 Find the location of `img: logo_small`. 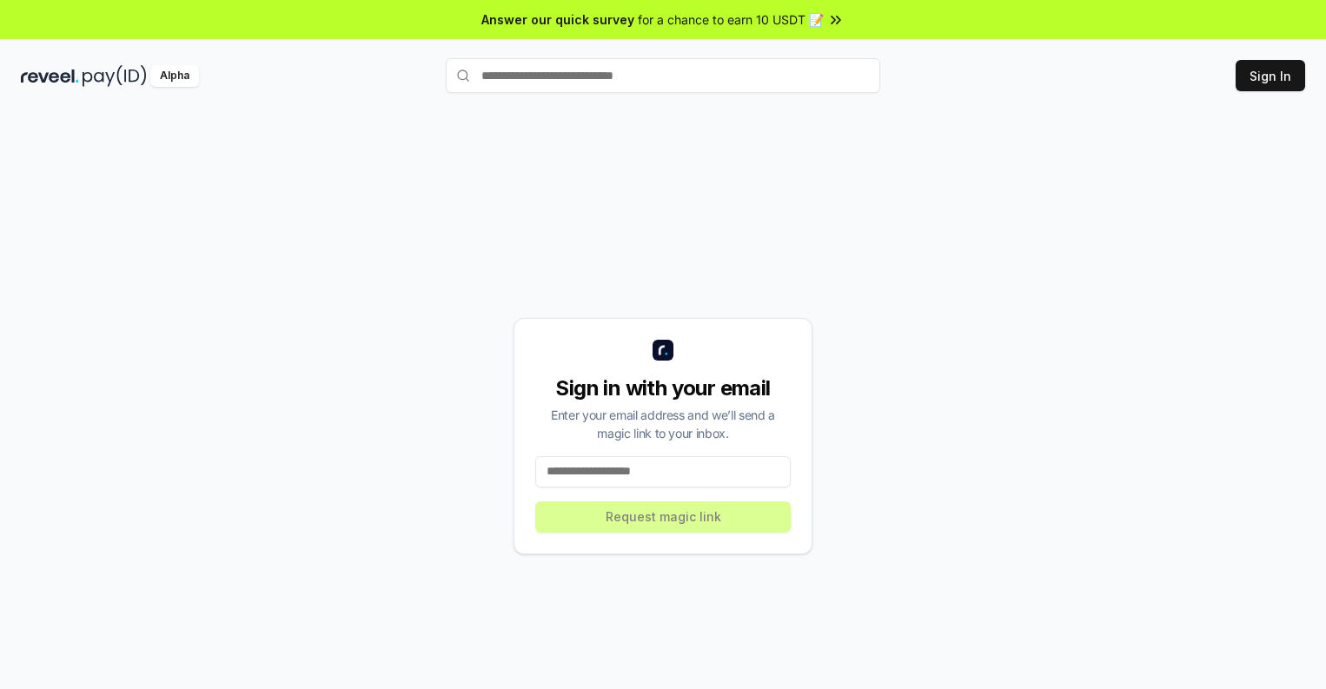

img: logo_small is located at coordinates (663, 350).